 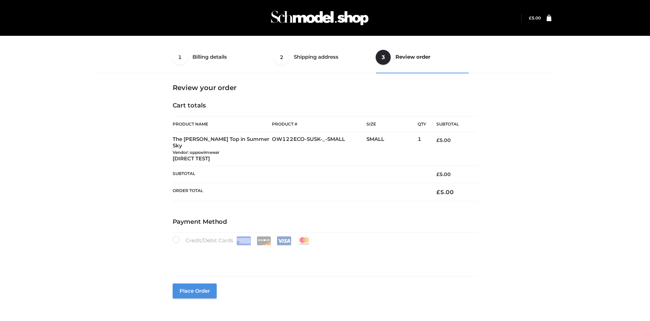 What do you see at coordinates (325, 88) in the screenshot?
I see `h3: Review your order` at bounding box center [325, 88].